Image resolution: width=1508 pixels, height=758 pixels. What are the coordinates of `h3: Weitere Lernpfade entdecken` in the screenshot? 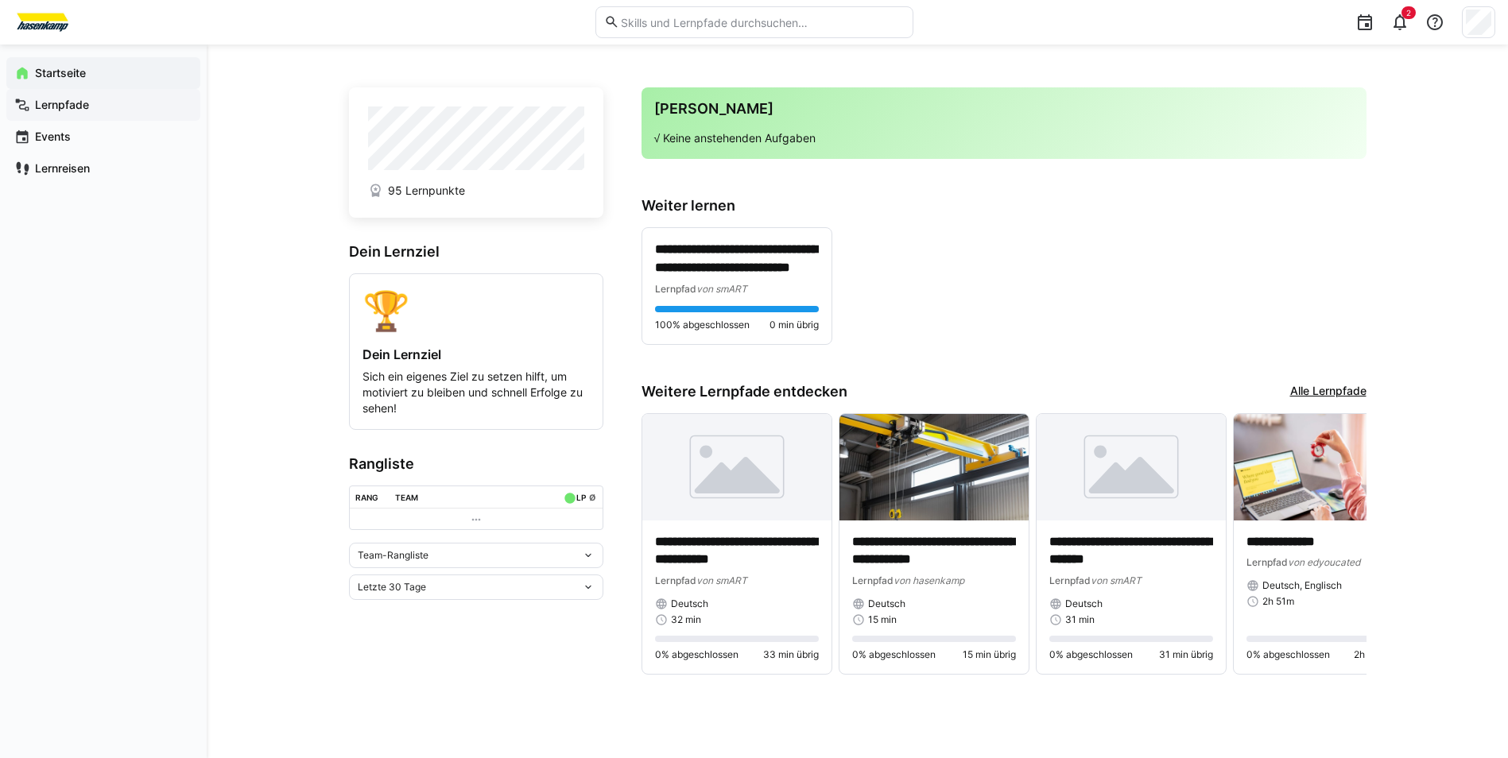 It's located at (744, 392).